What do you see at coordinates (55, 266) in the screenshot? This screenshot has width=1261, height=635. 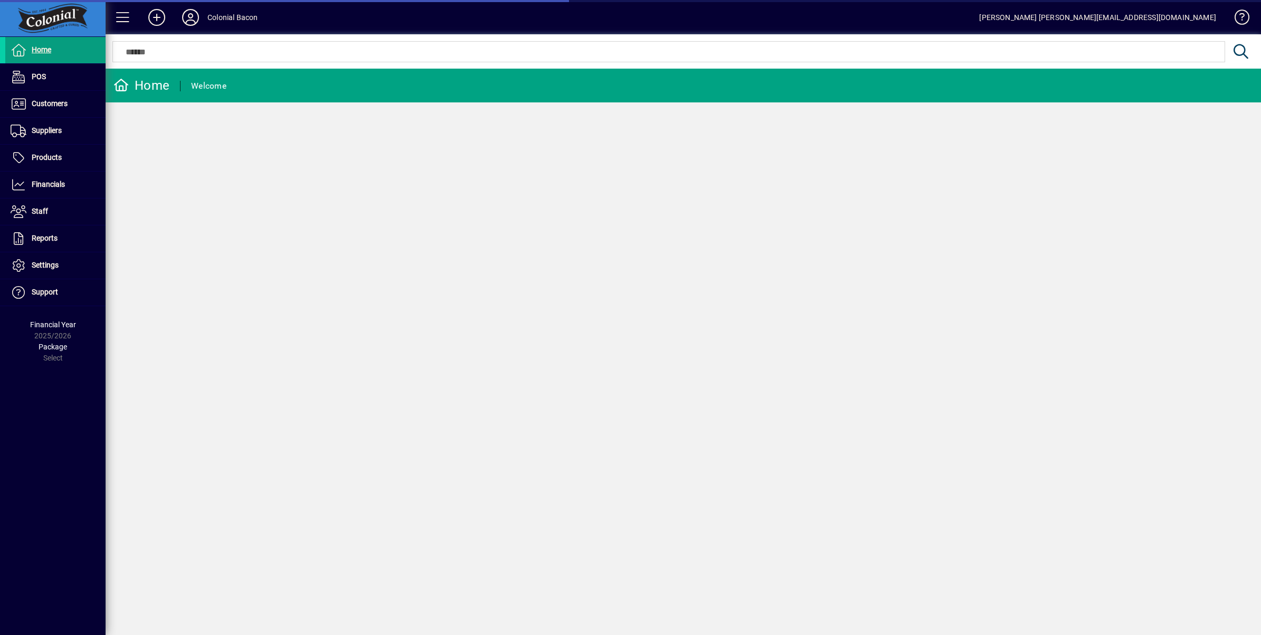 I see `a: Settings` at bounding box center [55, 266].